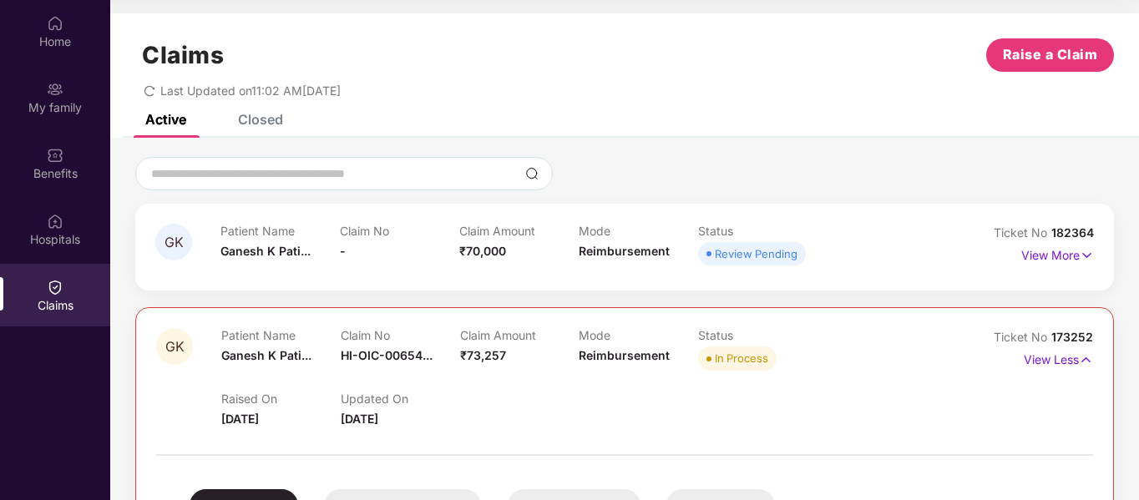 The image size is (1139, 500). What do you see at coordinates (483, 251) in the screenshot?
I see `span: ₹70,000` at bounding box center [483, 251].